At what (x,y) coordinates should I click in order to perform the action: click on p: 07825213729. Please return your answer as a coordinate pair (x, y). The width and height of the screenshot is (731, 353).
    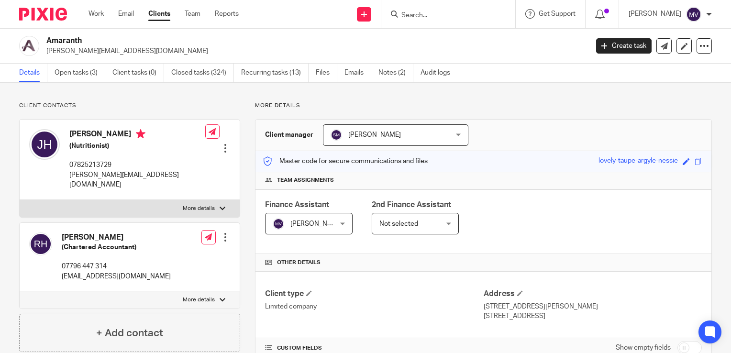
    Looking at the image, I should click on (137, 165).